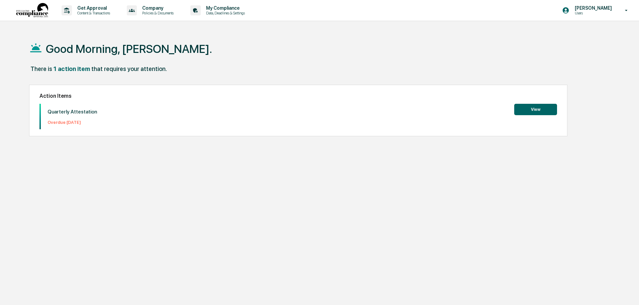 The width and height of the screenshot is (639, 305). Describe the element at coordinates (157, 13) in the screenshot. I see `p: Policies & Documents` at that location.